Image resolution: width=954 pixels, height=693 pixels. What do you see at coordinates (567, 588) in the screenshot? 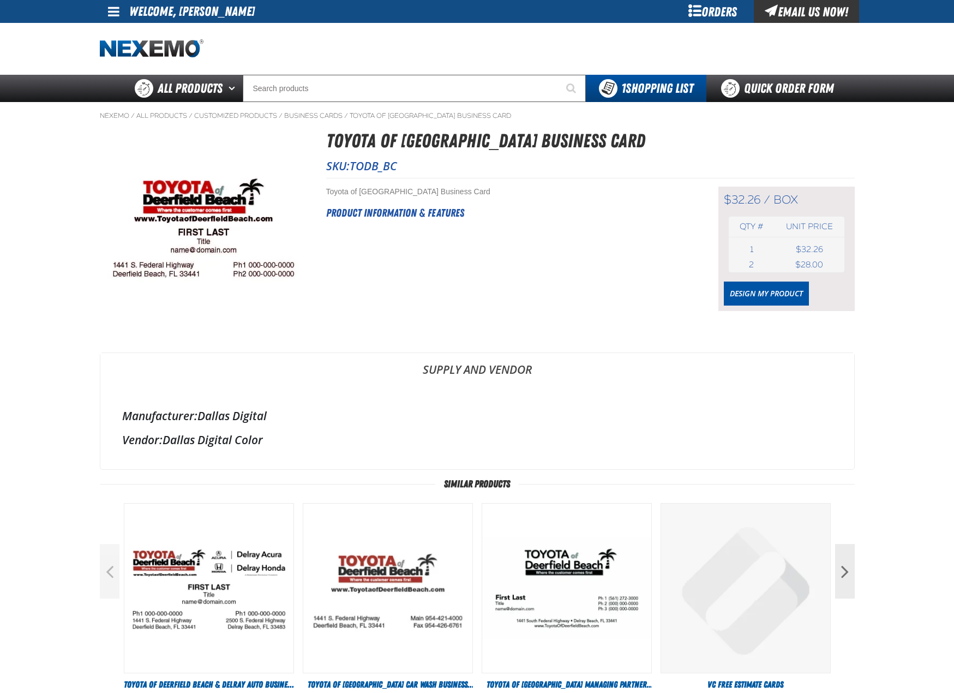
I see `img: Toyota of Deerfield Beach Managing Partner Business Card` at bounding box center [567, 588].